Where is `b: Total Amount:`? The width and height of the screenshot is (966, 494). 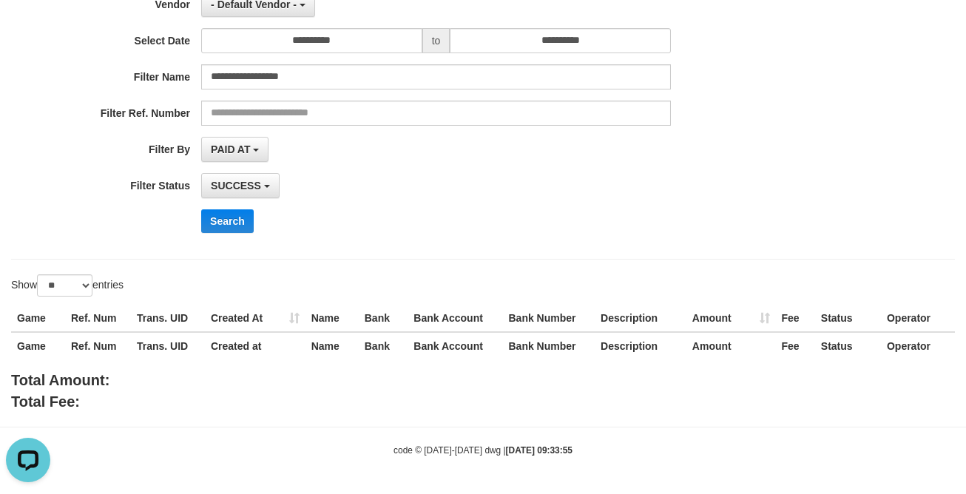
b: Total Amount: is located at coordinates (60, 380).